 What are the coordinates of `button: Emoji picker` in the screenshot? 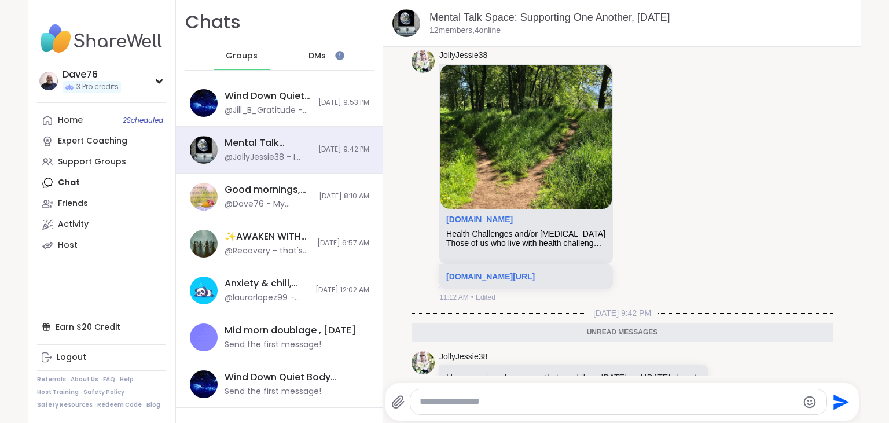 It's located at (810, 402).